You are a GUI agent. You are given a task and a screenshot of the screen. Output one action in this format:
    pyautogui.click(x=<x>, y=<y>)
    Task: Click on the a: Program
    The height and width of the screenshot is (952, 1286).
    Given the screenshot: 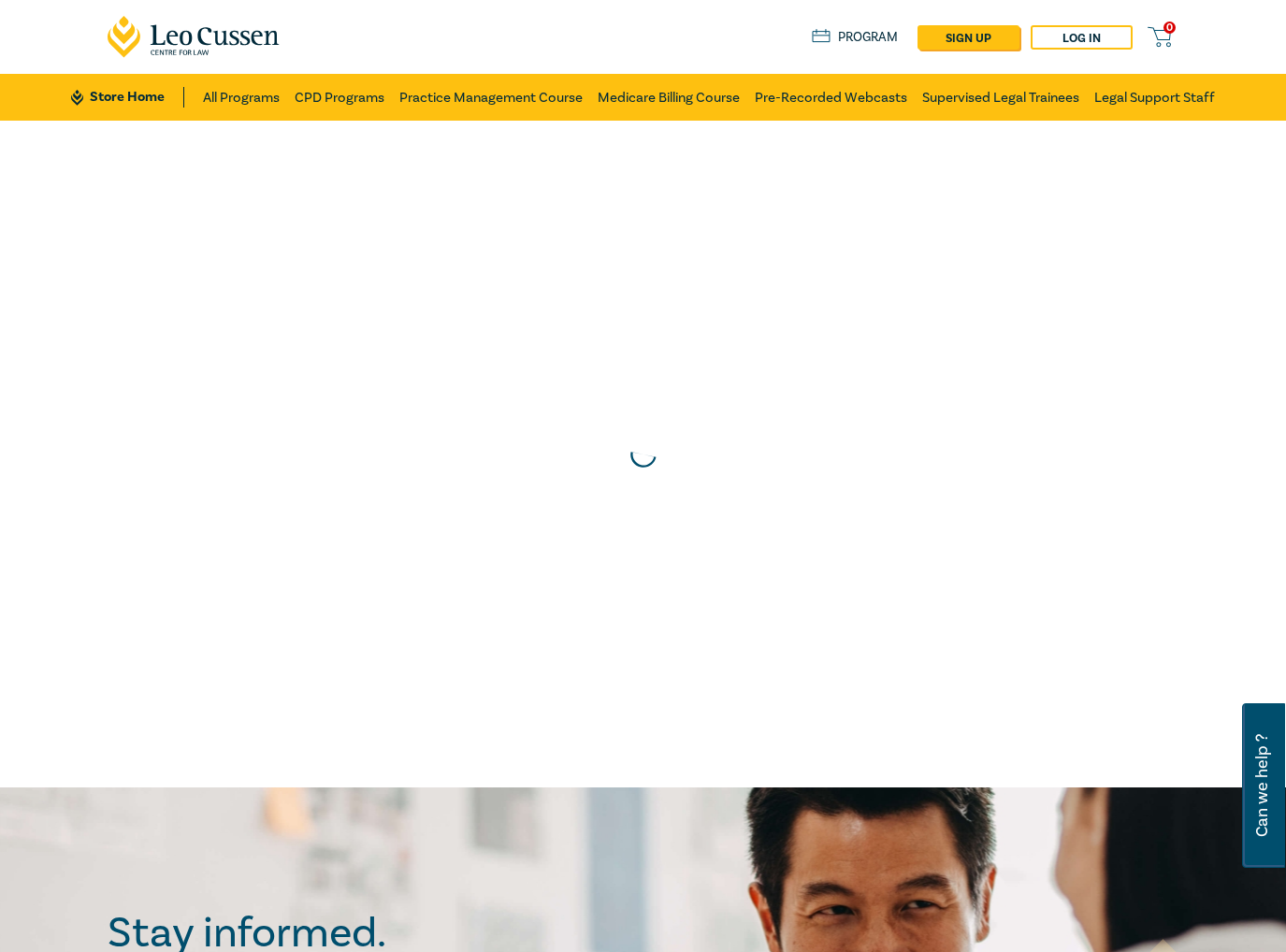 What is the action you would take?
    pyautogui.click(x=855, y=38)
    